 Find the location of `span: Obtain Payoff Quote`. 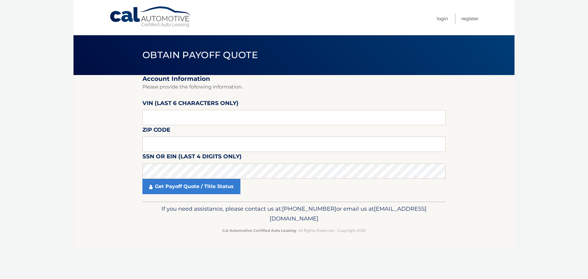

span: Obtain Payoff Quote is located at coordinates (200, 55).